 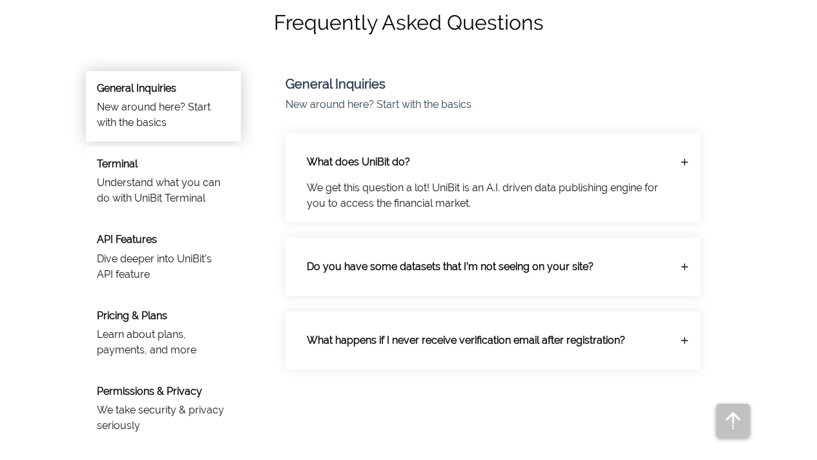 What do you see at coordinates (163, 418) in the screenshot?
I see `p: We take security & privacy seriously` at bounding box center [163, 418].